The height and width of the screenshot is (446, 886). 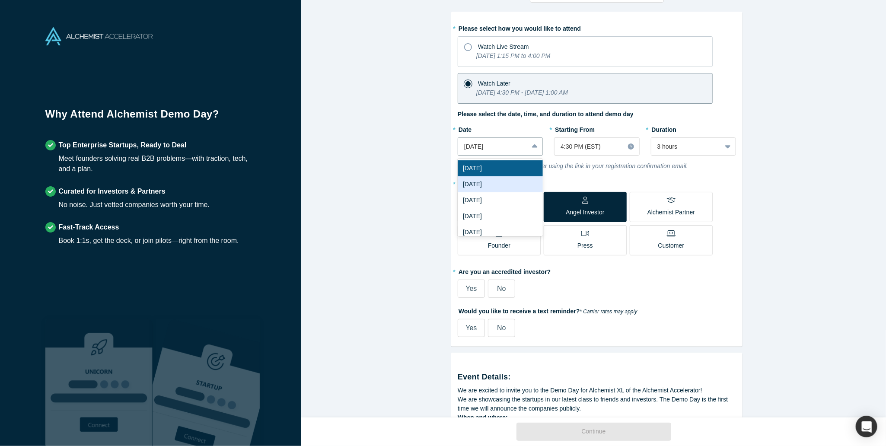 I want to click on strong: Fast-Track Access, so click(x=89, y=227).